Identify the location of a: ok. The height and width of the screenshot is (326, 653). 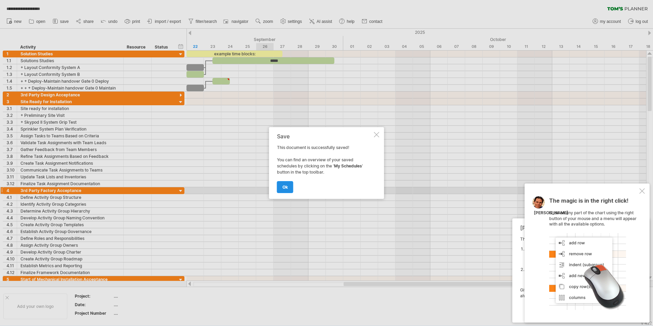
(285, 187).